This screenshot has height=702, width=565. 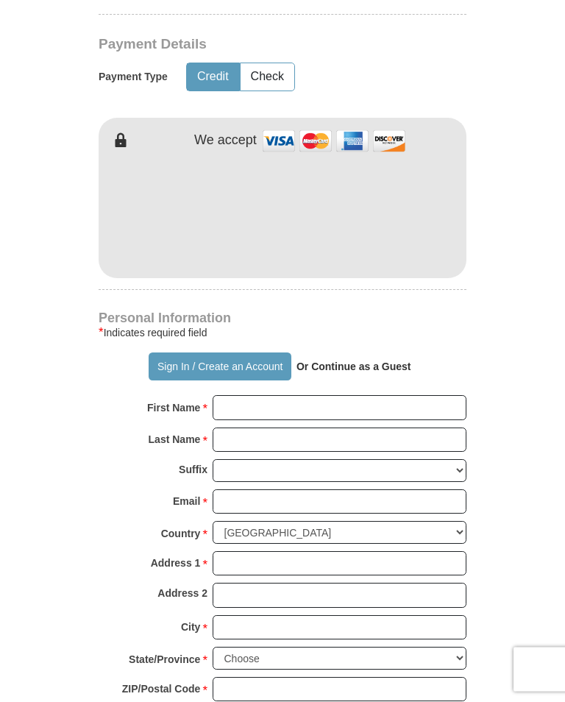 I want to click on button: Check, so click(x=267, y=77).